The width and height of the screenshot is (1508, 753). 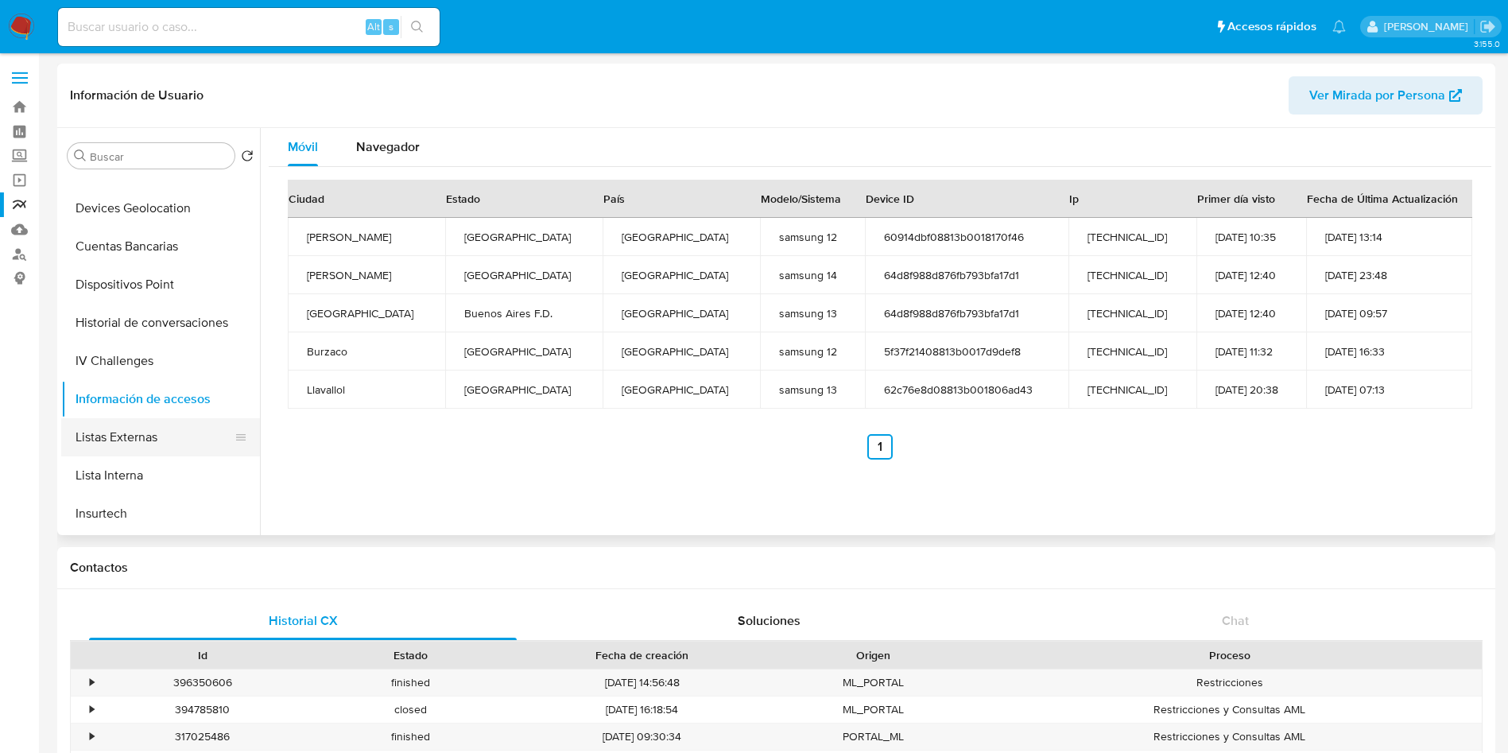 What do you see at coordinates (161, 475) in the screenshot?
I see `button: Lista Interna` at bounding box center [161, 475].